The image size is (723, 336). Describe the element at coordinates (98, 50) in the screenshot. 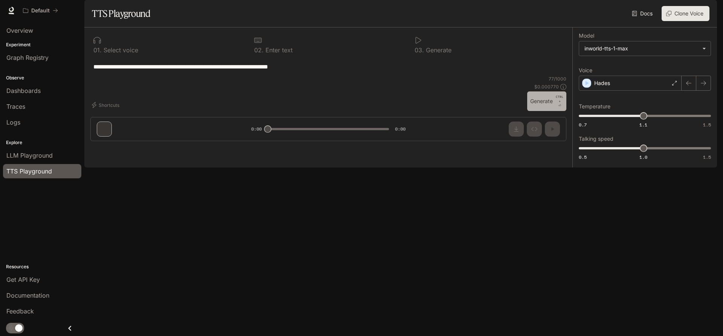

I see `p: 0 1 .` at that location.